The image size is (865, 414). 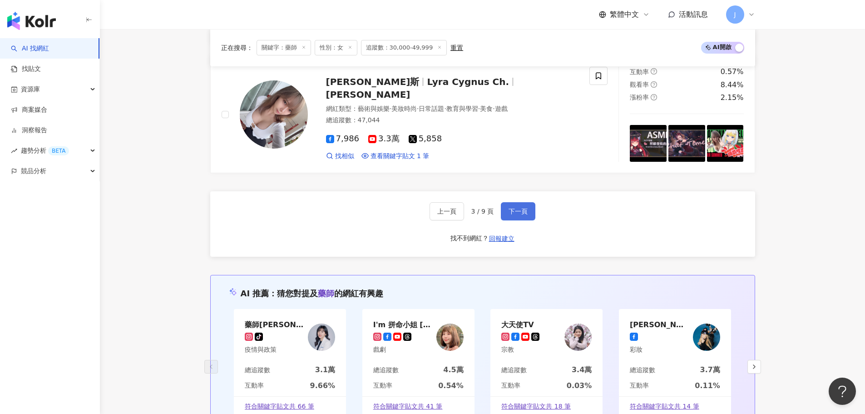 What do you see at coordinates (639, 97) in the screenshot?
I see `span: 漲粉率` at bounding box center [639, 97].